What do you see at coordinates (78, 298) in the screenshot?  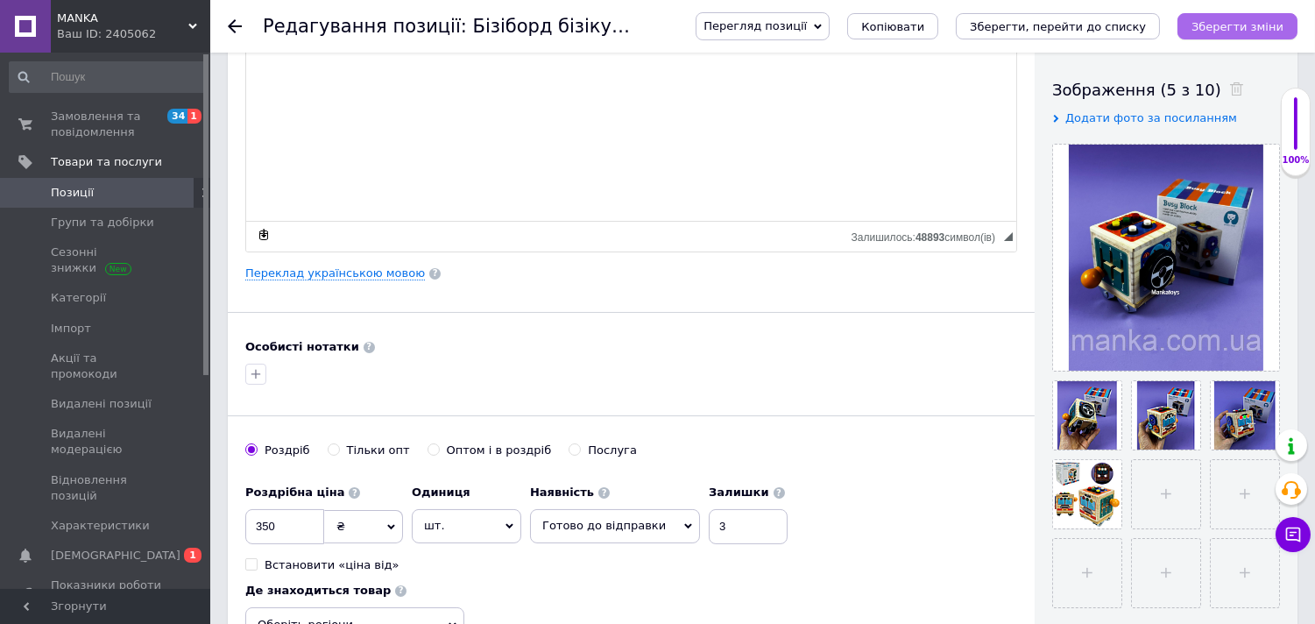 I see `span: Категорії` at bounding box center [78, 298].